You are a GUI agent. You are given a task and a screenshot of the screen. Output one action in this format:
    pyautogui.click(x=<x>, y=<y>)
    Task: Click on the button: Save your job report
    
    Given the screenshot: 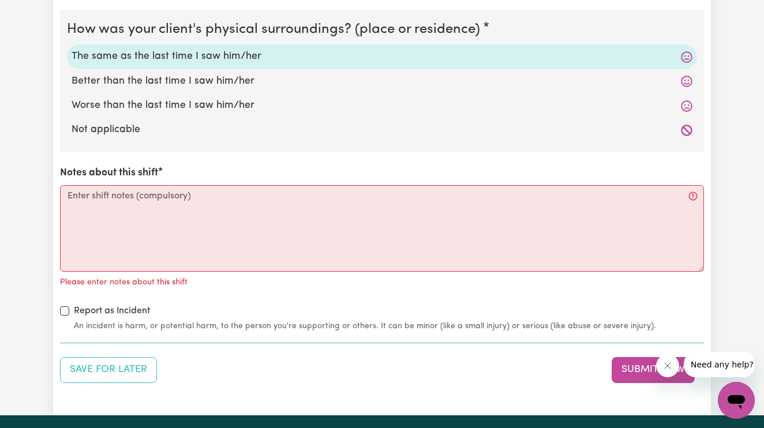 What is the action you would take?
    pyautogui.click(x=108, y=370)
    